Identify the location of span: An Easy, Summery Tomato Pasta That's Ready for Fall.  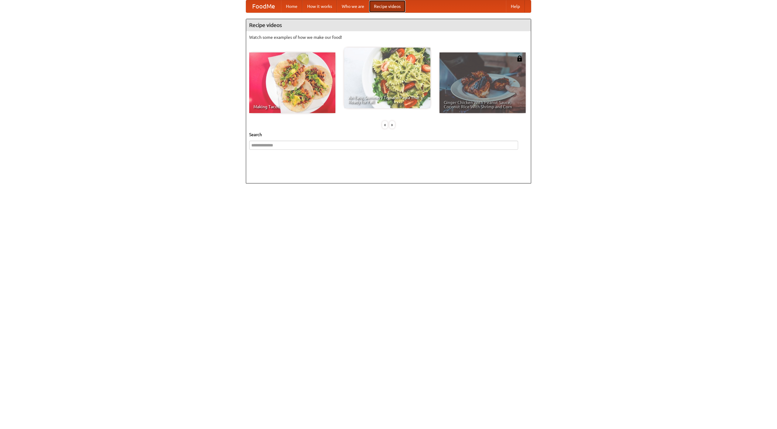
(387, 100).